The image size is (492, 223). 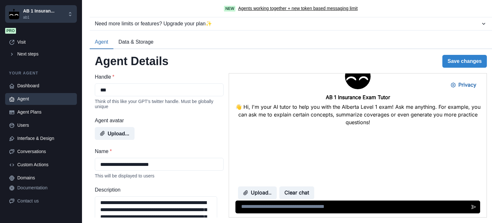 What do you see at coordinates (157, 121) in the screenshot?
I see `label: Agent avatar` at bounding box center [157, 121].